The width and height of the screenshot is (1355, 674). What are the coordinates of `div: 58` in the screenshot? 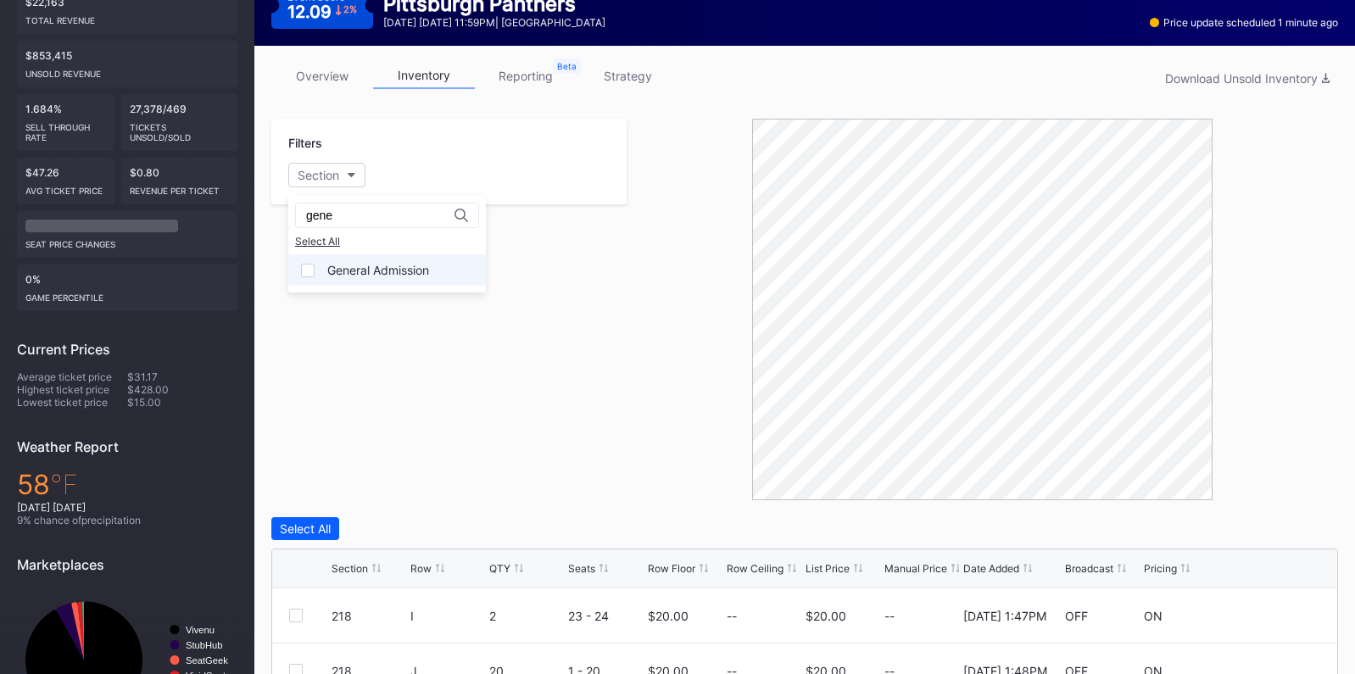 It's located at (127, 484).